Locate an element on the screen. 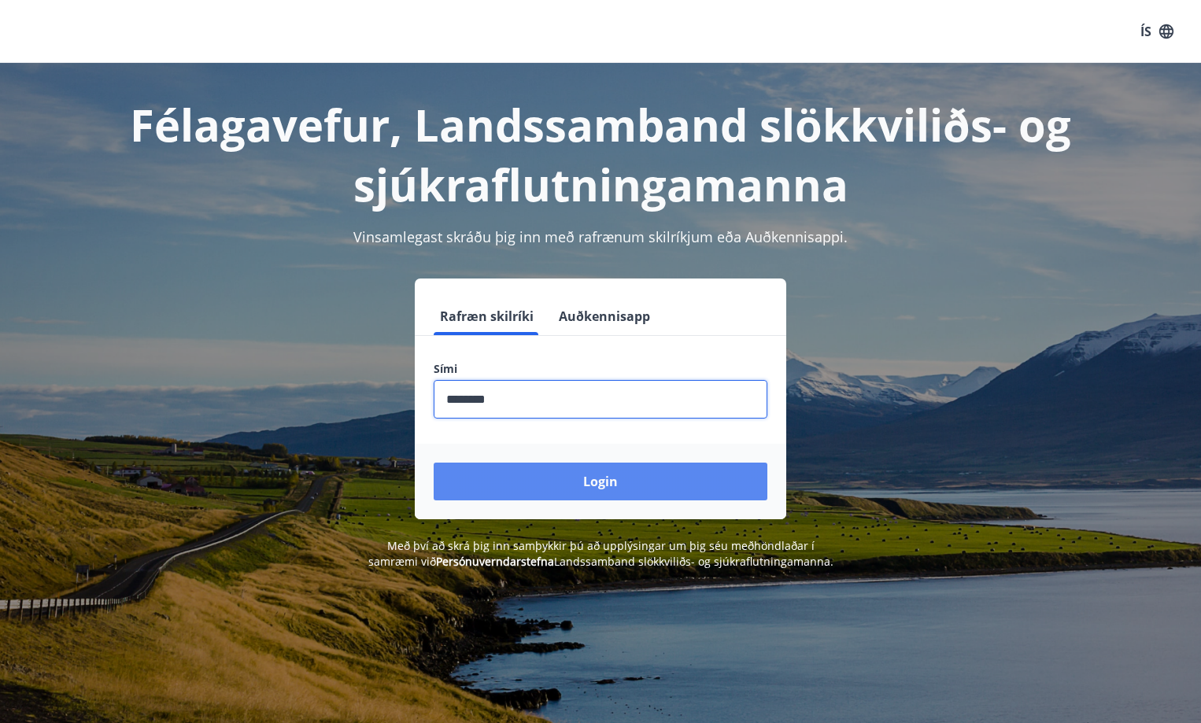  span: Með því að skrá þig inn samþykkir þú að upplýsingar um þig séu meðhöndlaðar í samræmi við Landssa... is located at coordinates (601, 553).